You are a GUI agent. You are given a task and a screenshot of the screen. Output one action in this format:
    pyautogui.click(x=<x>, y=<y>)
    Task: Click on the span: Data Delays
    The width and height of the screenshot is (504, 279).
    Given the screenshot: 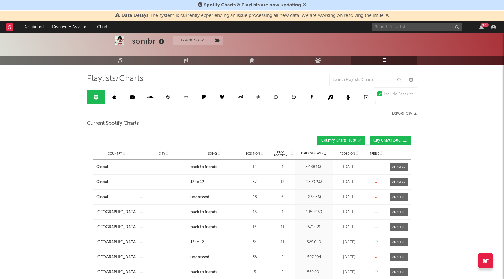 What is the action you would take?
    pyautogui.click(x=135, y=16)
    